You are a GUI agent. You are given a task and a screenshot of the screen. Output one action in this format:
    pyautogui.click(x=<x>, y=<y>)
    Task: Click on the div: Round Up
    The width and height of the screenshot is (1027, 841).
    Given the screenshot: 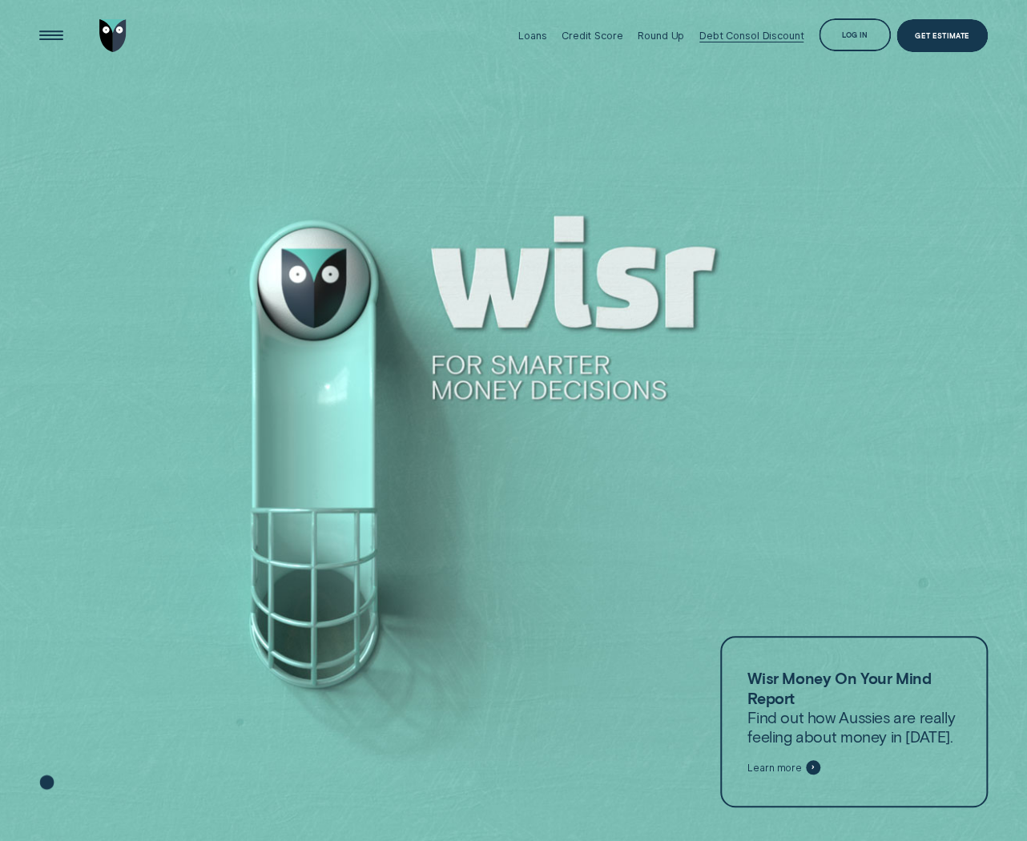 What is the action you would take?
    pyautogui.click(x=661, y=35)
    